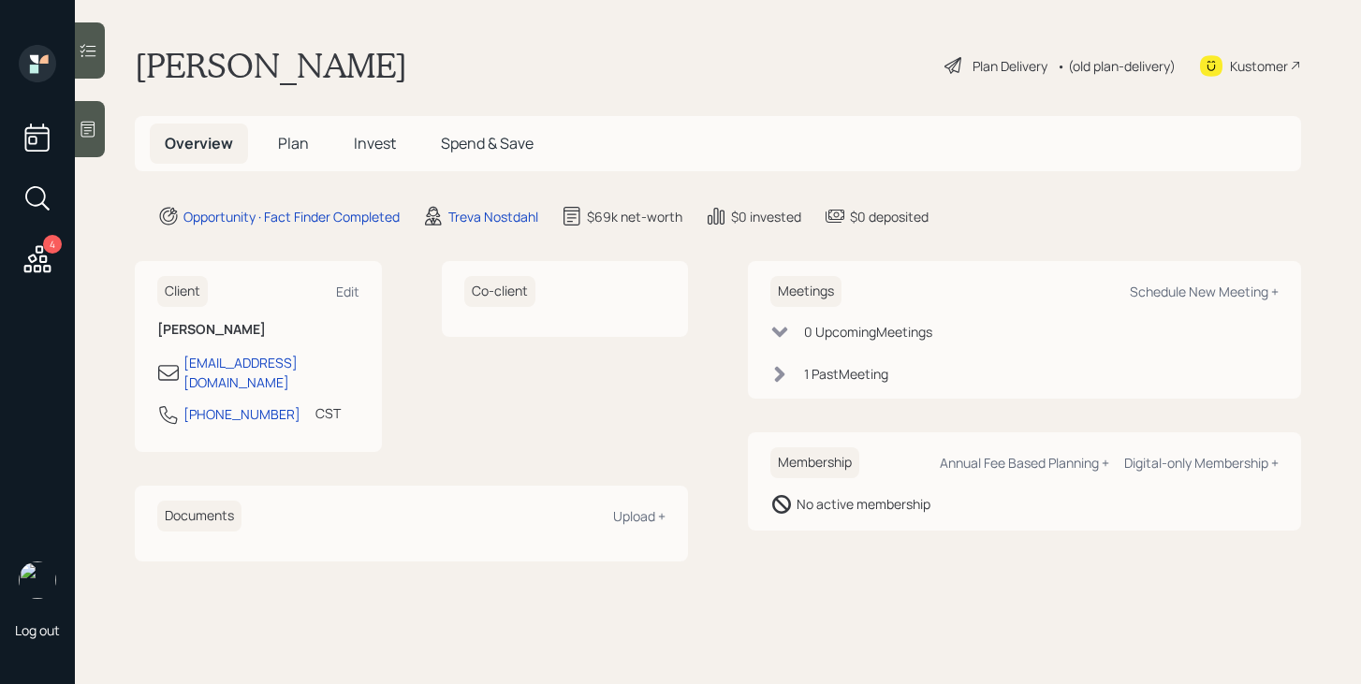 The image size is (1361, 684). I want to click on div: Kustomer, so click(1259, 66).